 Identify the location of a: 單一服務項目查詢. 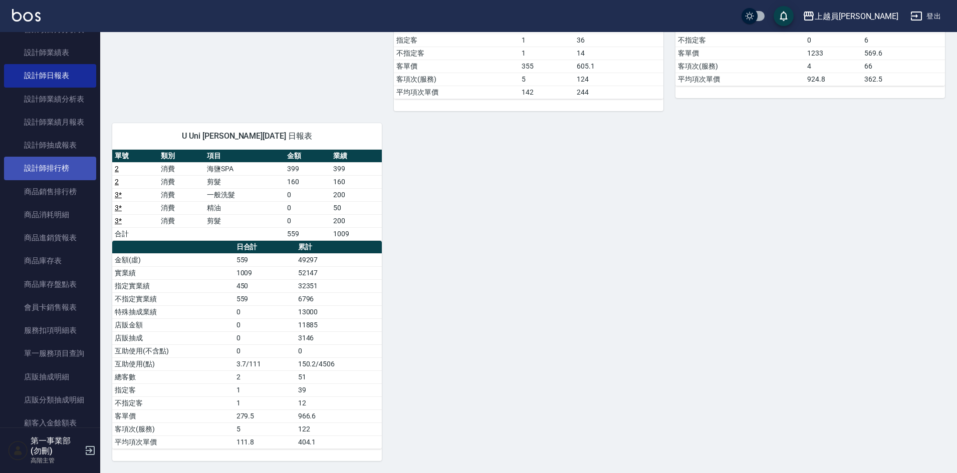
(50, 354).